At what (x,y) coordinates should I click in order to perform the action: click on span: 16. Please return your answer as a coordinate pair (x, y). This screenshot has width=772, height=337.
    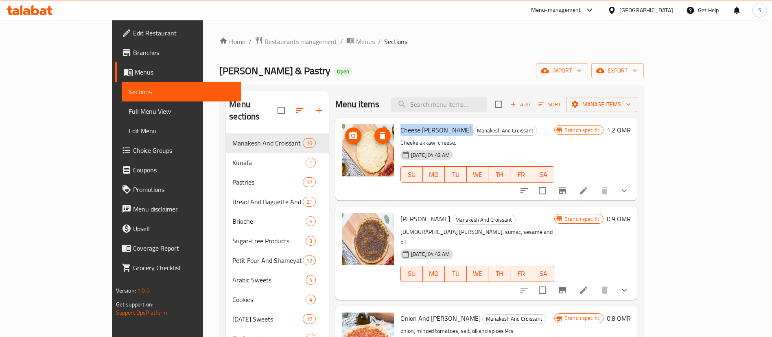
    Looking at the image, I should click on (309, 143).